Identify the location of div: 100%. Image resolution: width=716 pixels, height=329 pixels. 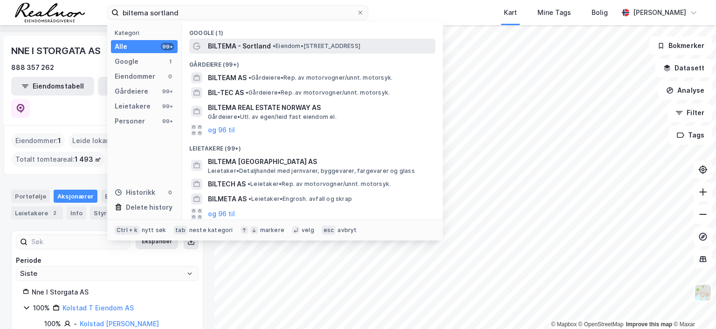
(41, 308).